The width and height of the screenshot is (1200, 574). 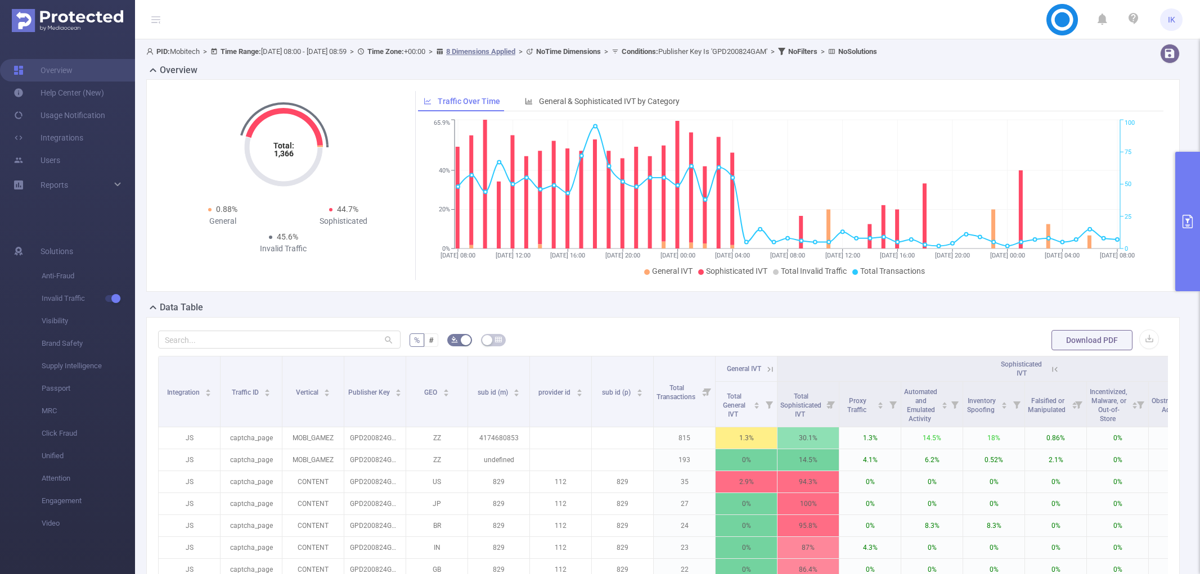 I want to click on p: 35, so click(x=684, y=482).